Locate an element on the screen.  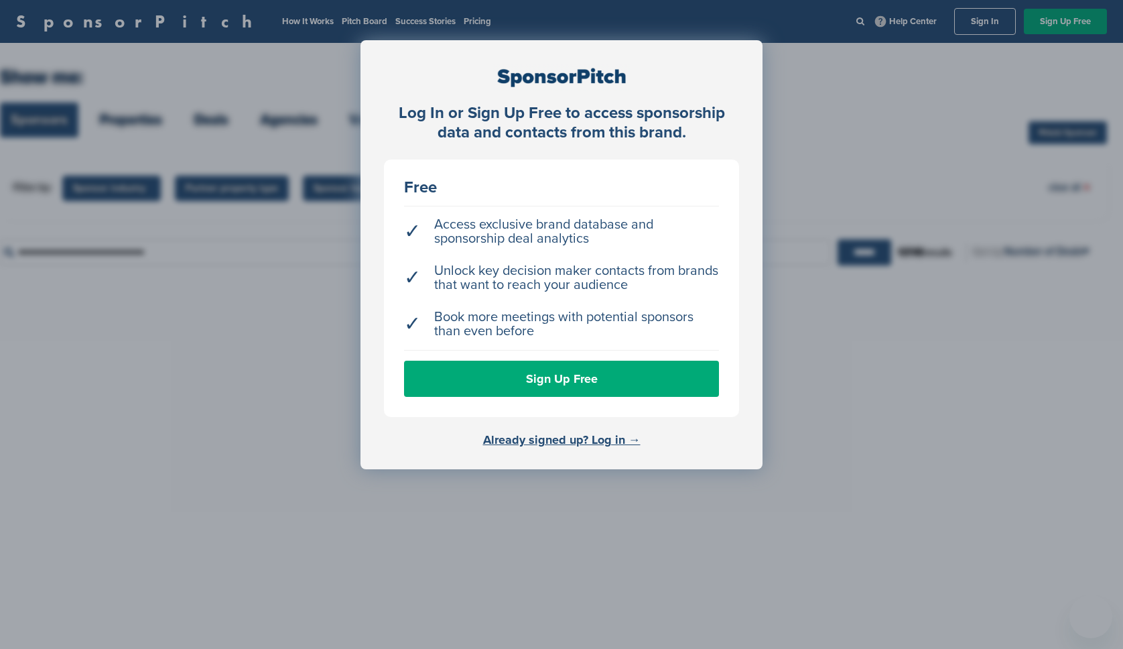
div: Log In or Sign Up Free to access sponsorship data and contacts from this brand. is located at coordinates (561, 123).